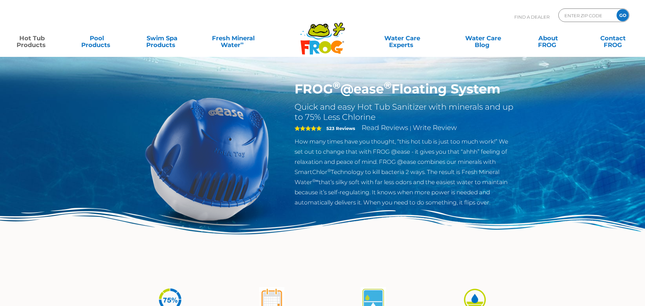 The height and width of the screenshot is (306, 645). I want to click on a: PoolProducts, so click(97, 38).